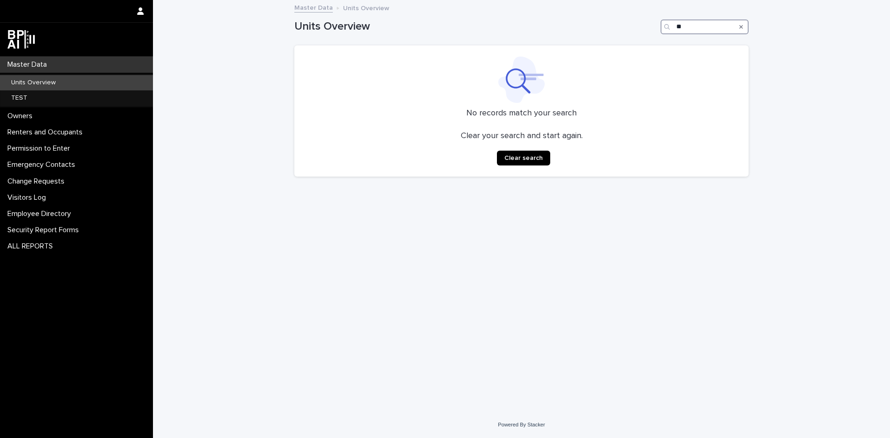 This screenshot has width=890, height=438. I want to click on p: Renters and Occupants, so click(47, 132).